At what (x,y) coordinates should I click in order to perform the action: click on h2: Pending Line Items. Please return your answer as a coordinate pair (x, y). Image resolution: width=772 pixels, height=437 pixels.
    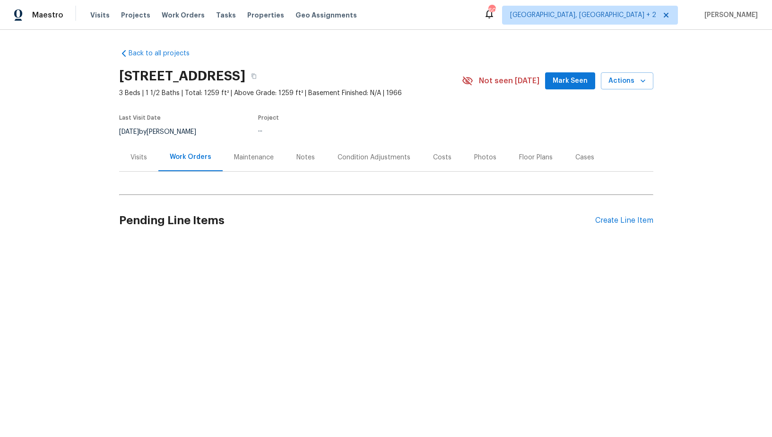
    Looking at the image, I should click on (357, 220).